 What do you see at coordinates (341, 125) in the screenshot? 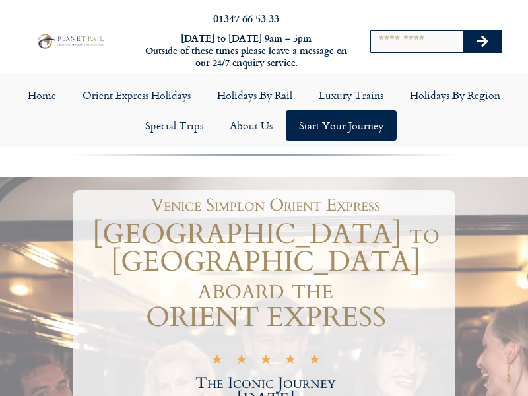
I see `a: Start your Journey` at bounding box center [341, 125].